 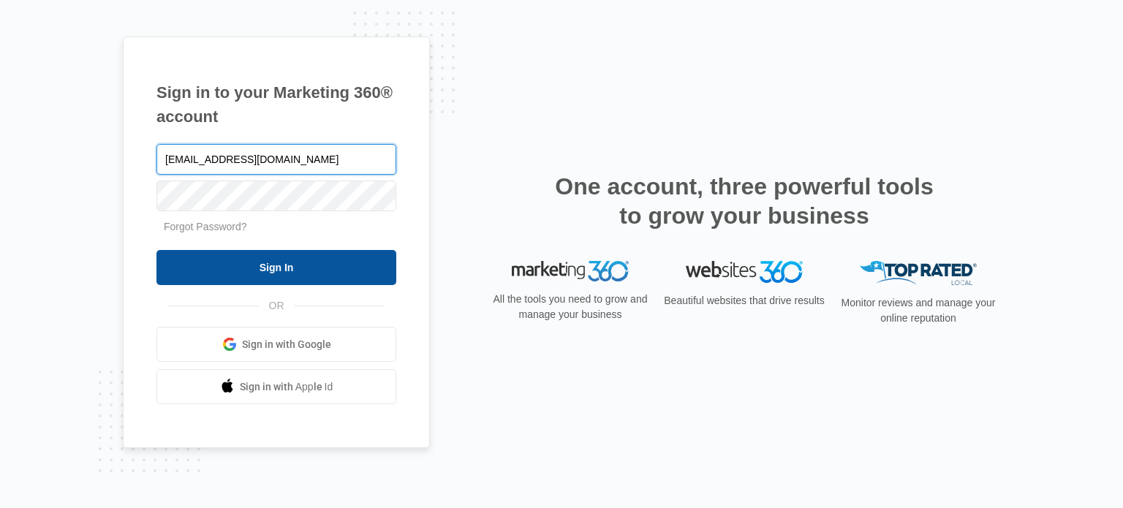 I want to click on span: Sign in with Google, so click(x=287, y=344).